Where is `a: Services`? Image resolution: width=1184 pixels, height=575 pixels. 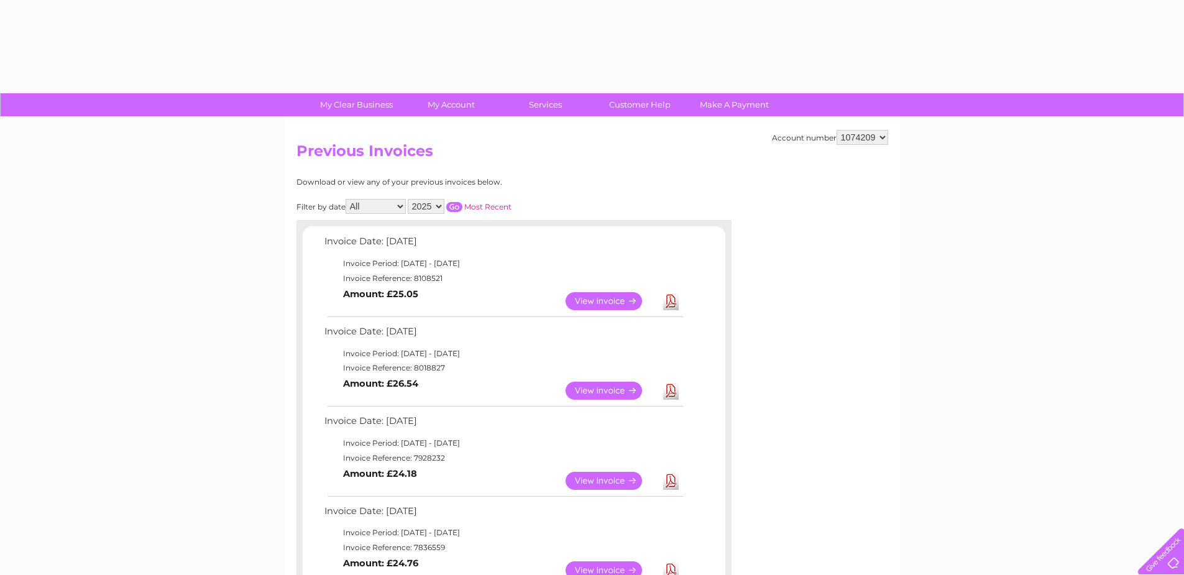 a: Services is located at coordinates (545, 104).